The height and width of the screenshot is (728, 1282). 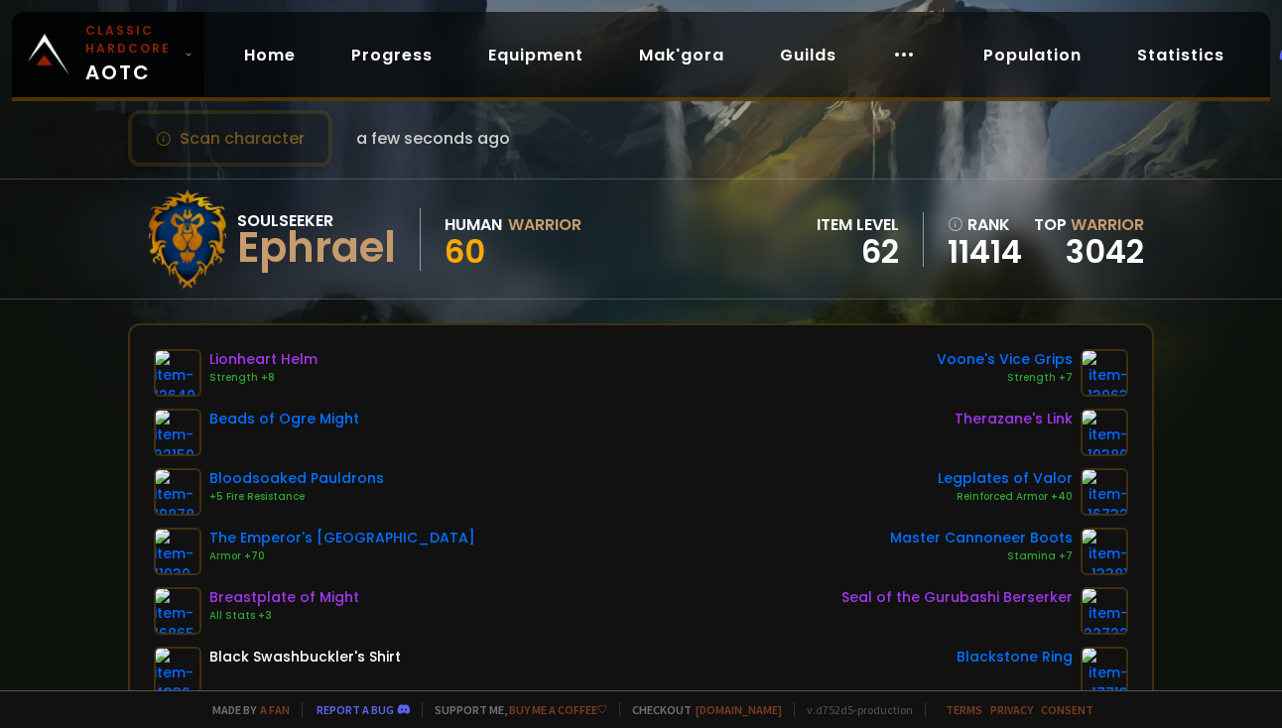 What do you see at coordinates (178, 671) in the screenshot?
I see `img: item-4336` at bounding box center [178, 671].